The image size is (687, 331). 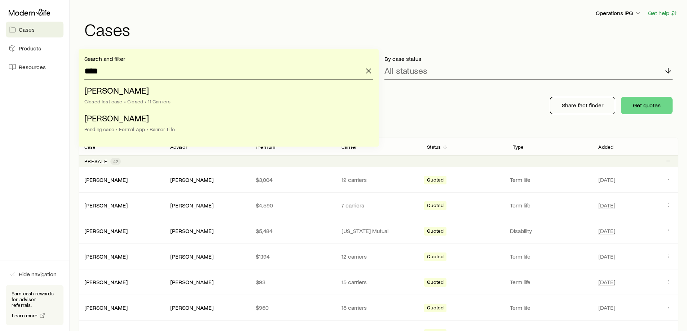 I want to click on p: Carrier, so click(x=349, y=147).